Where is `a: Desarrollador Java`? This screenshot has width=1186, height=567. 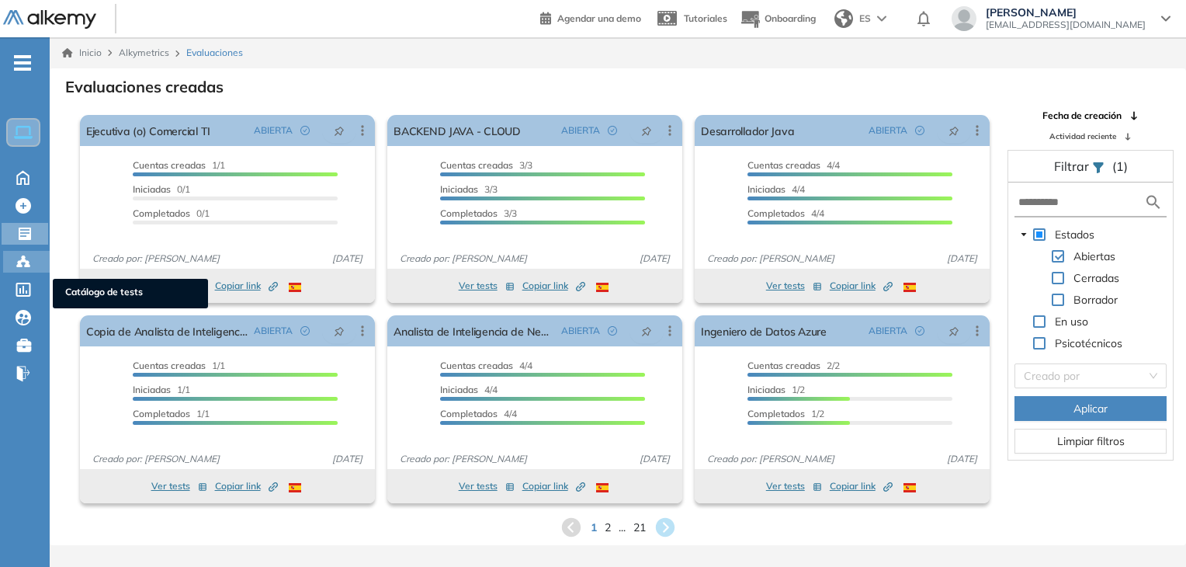
a: Desarrollador Java is located at coordinates (748, 130).